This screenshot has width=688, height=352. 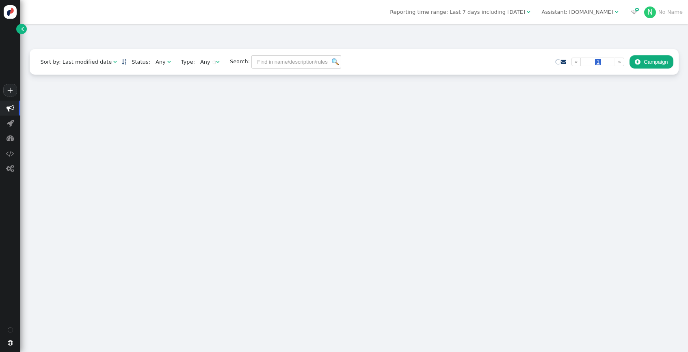 I want to click on div: N, so click(x=650, y=13).